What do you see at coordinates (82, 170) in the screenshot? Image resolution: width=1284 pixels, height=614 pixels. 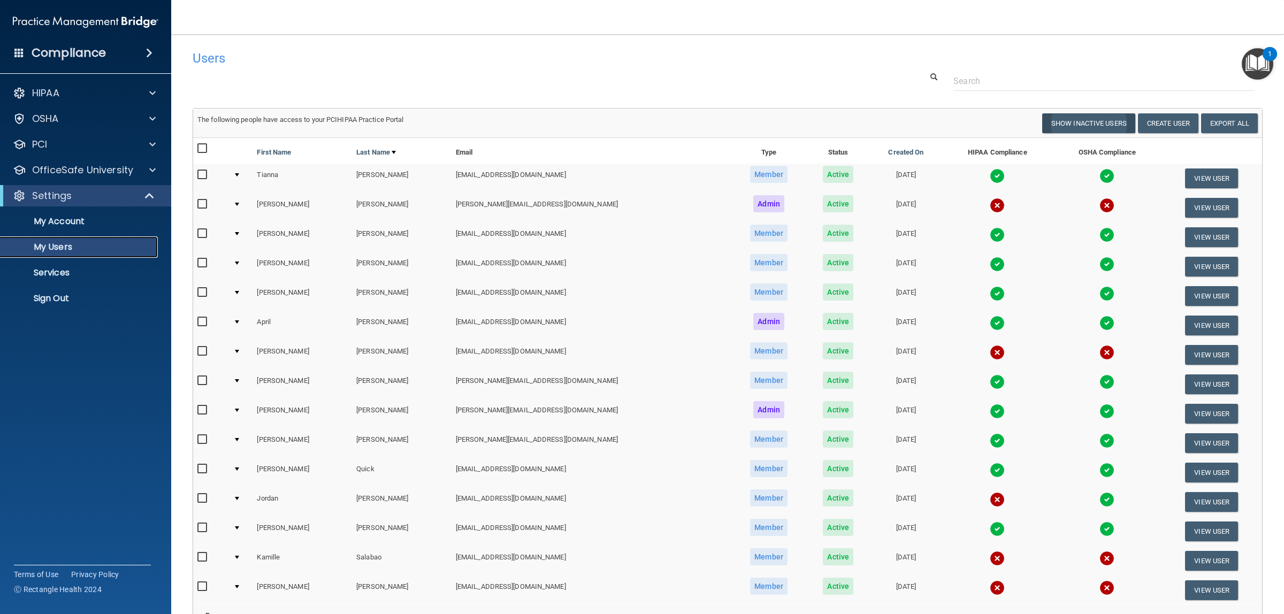 I see `p: OfficeSafe University` at bounding box center [82, 170].